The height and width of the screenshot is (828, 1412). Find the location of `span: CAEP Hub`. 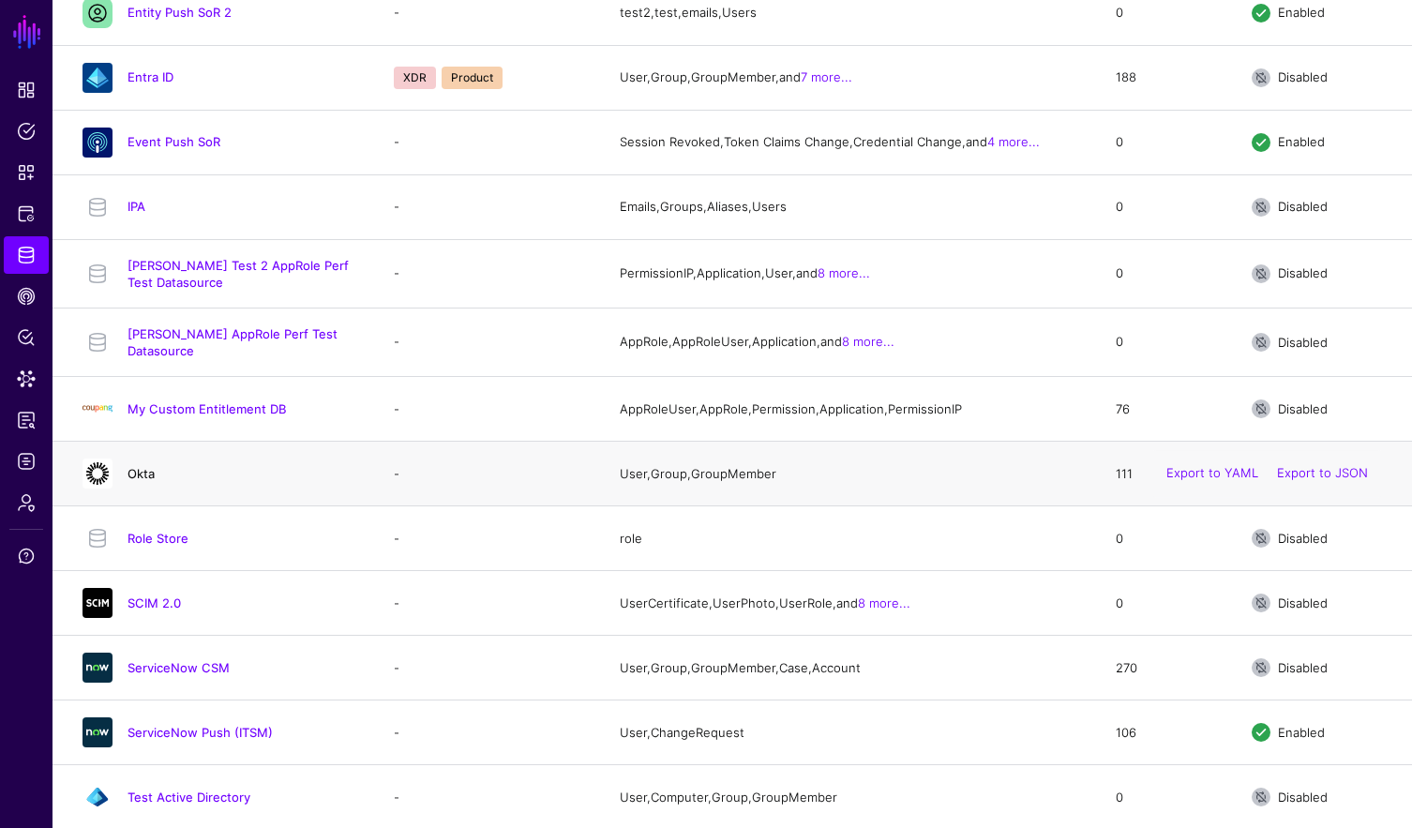

span: CAEP Hub is located at coordinates (26, 296).